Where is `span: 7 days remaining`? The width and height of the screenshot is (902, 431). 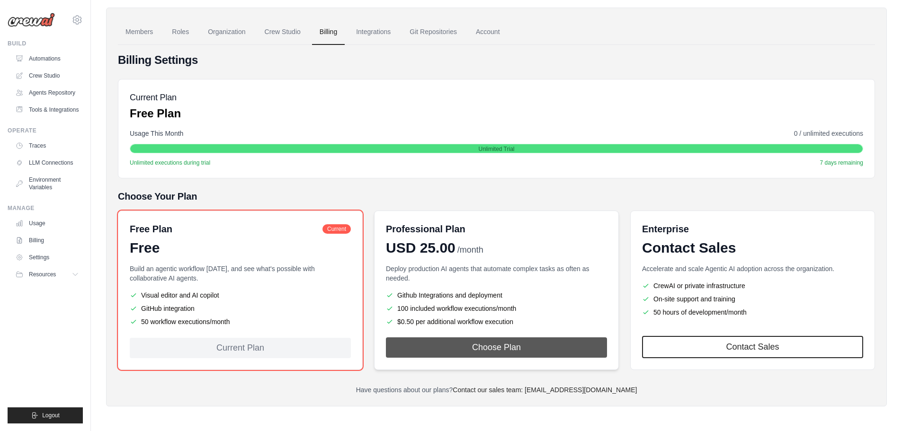
span: 7 days remaining is located at coordinates (841, 163).